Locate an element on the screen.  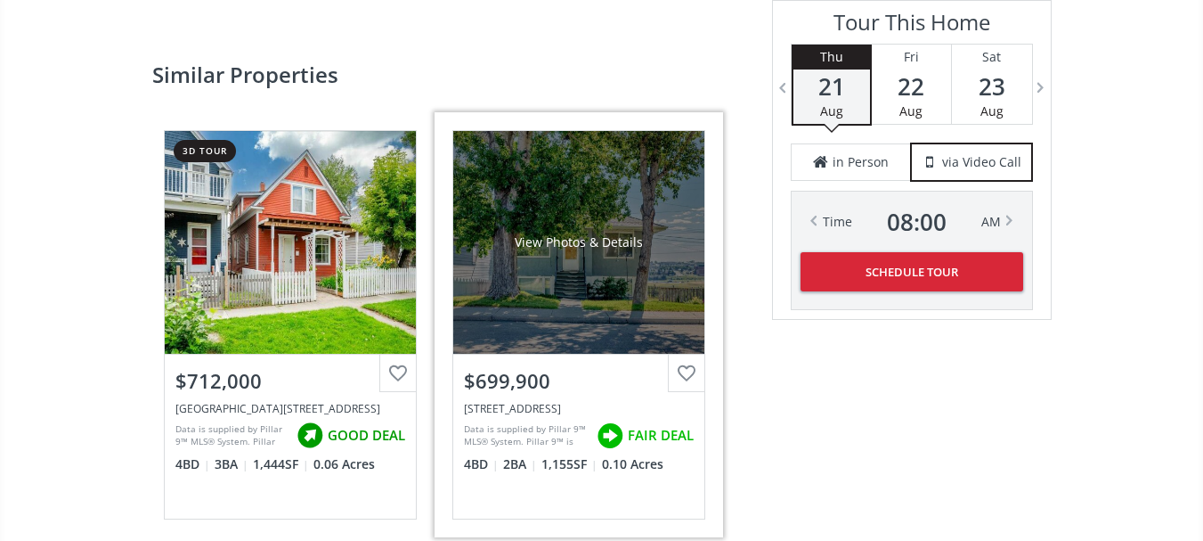
button: Schedule Tour is located at coordinates (912, 272).